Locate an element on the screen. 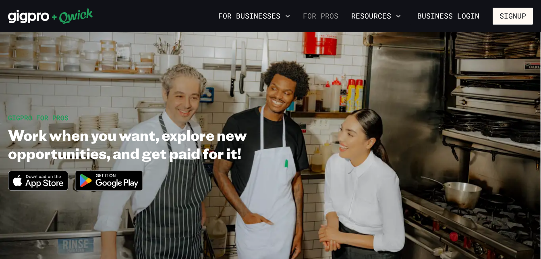 The image size is (541, 259). button: For Businesses is located at coordinates (254, 16).